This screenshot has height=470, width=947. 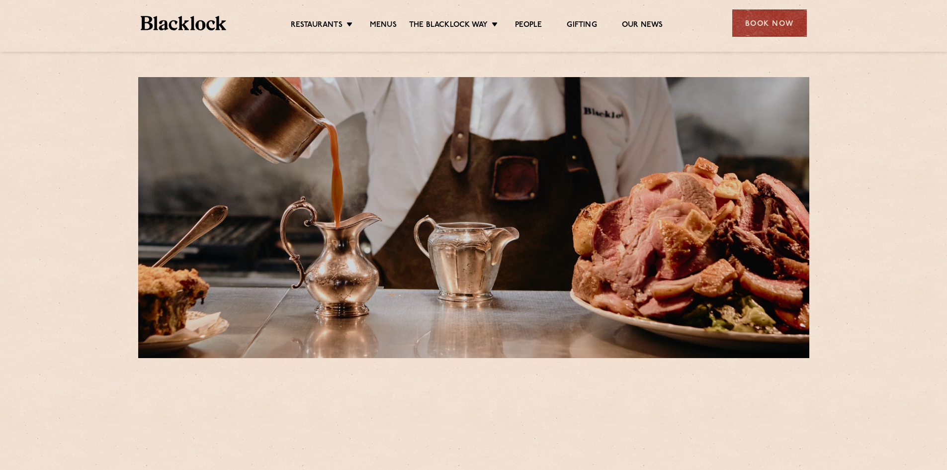 What do you see at coordinates (581, 26) in the screenshot?
I see `a: Gifting` at bounding box center [581, 26].